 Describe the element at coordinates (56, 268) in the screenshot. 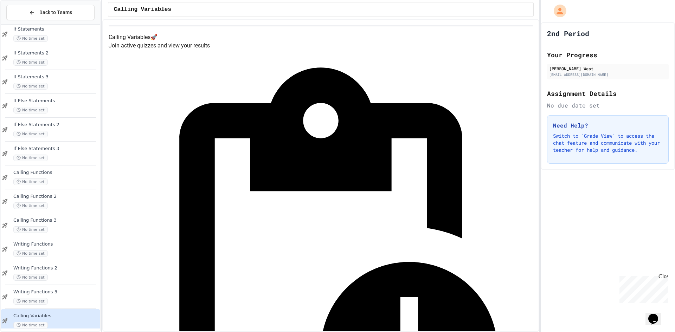

I see `span: Writing Functions 2` at that location.